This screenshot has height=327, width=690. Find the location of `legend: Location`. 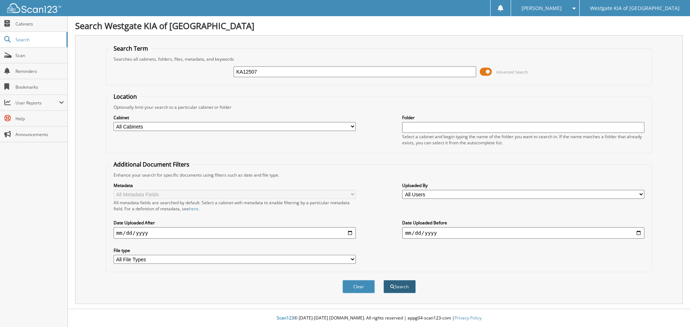

legend: Location is located at coordinates (125, 97).